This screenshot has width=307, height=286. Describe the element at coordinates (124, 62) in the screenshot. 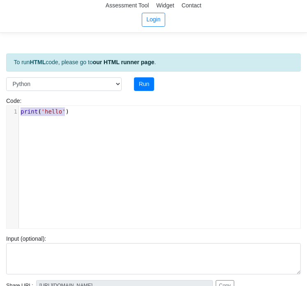

I see `a: our HTML runner page` at that location.